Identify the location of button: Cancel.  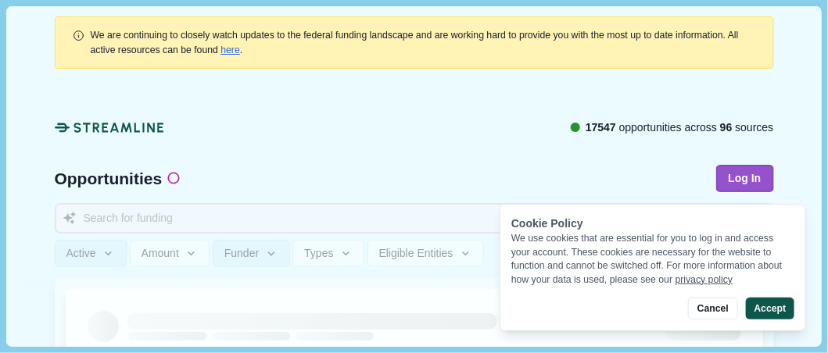
(712, 309).